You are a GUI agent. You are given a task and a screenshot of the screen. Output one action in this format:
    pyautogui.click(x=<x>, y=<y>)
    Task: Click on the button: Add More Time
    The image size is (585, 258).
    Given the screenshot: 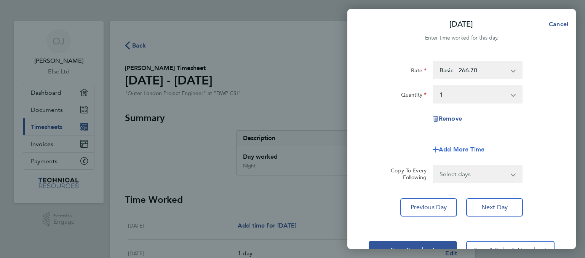 What is the action you would take?
    pyautogui.click(x=459, y=150)
    